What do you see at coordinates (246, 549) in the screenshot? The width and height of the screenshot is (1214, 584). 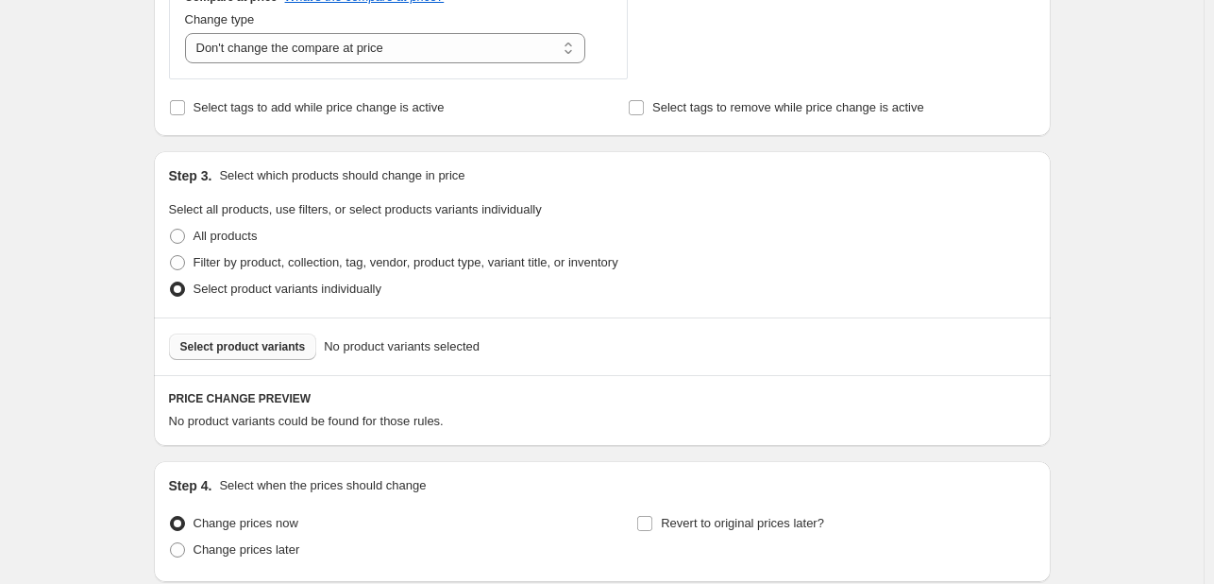 I see `span: Change prices later` at bounding box center [246, 549].